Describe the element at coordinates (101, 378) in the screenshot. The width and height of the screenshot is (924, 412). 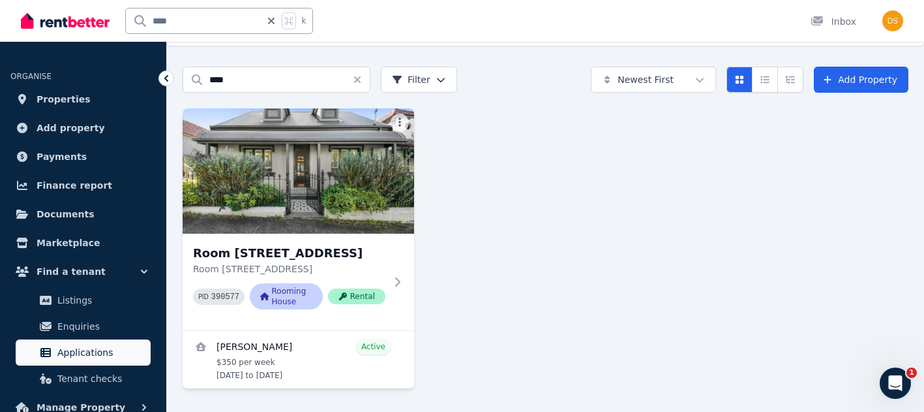
I see `span: Tenant checks` at that location.